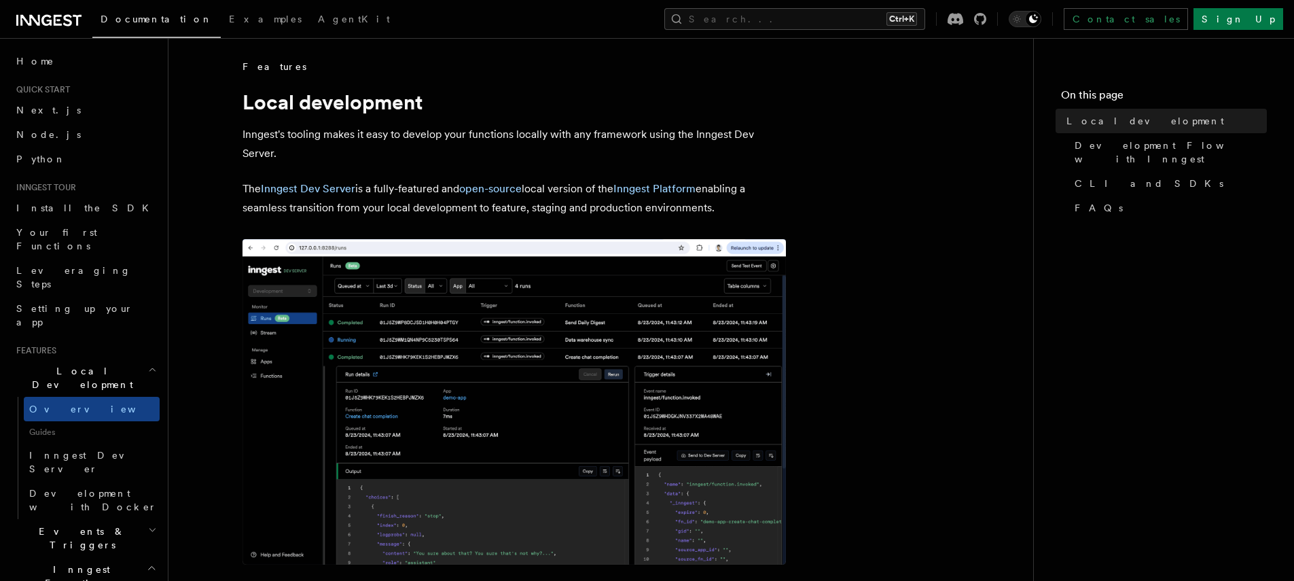  What do you see at coordinates (93, 500) in the screenshot?
I see `span: Development with Docker` at bounding box center [93, 500].